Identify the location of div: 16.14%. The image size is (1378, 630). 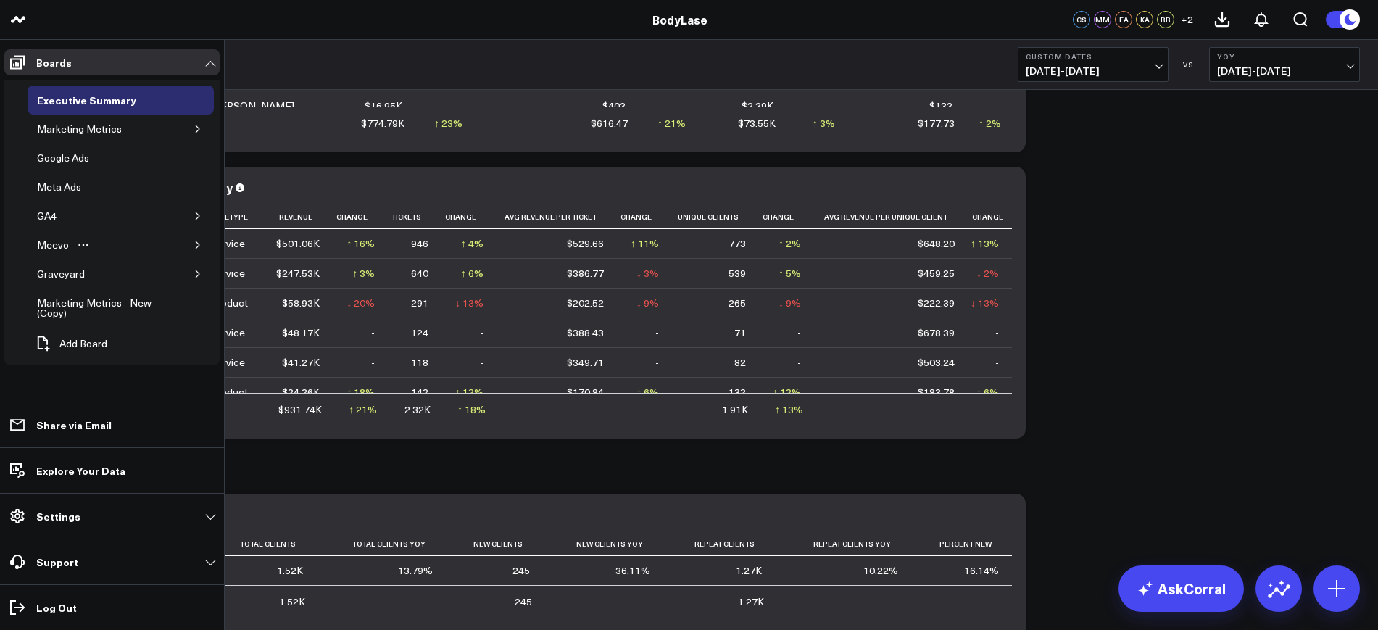
(981, 570).